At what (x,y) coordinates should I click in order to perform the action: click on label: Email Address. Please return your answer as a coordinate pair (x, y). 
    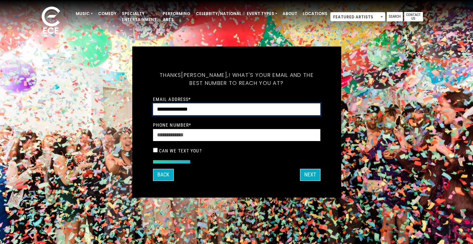
    Looking at the image, I should click on (172, 99).